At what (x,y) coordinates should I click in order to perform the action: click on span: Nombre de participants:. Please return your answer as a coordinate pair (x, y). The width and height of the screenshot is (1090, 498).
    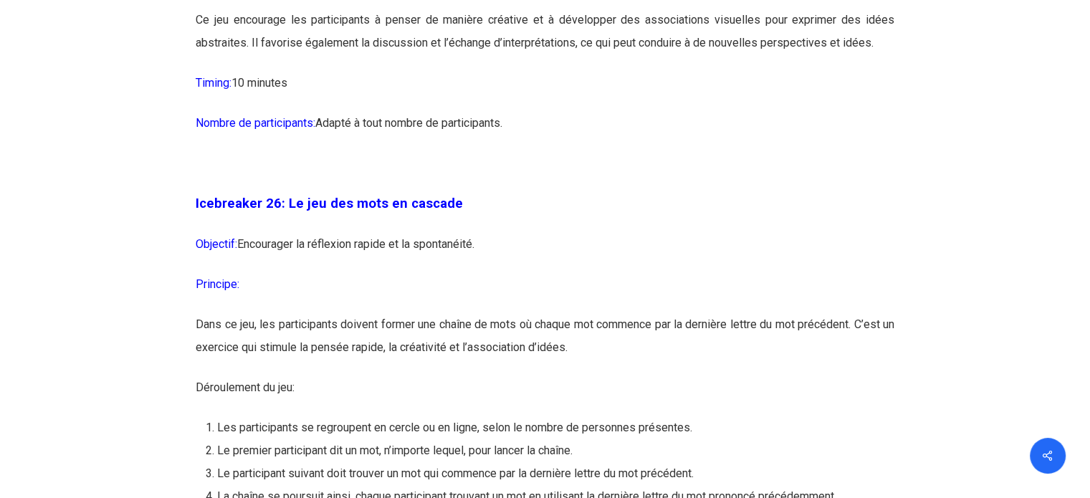
    Looking at the image, I should click on (255, 123).